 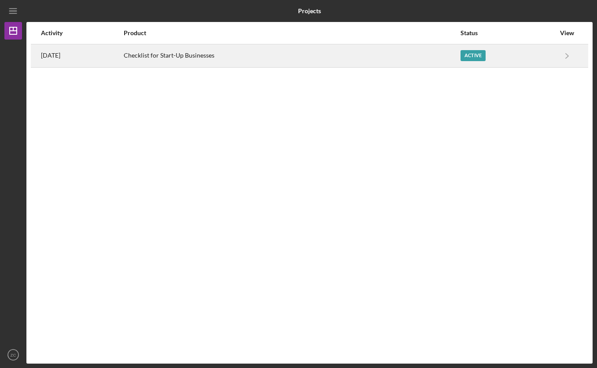 I want to click on div: Checklist for Start-Up Businesses, so click(x=291, y=56).